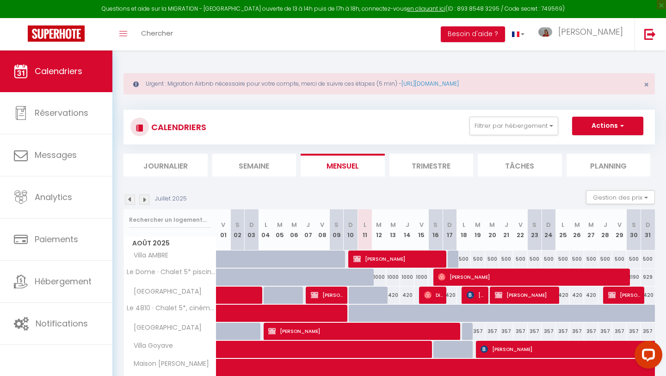 Image resolution: width=666 pixels, height=376 pixels. I want to click on th: 18, so click(464, 229).